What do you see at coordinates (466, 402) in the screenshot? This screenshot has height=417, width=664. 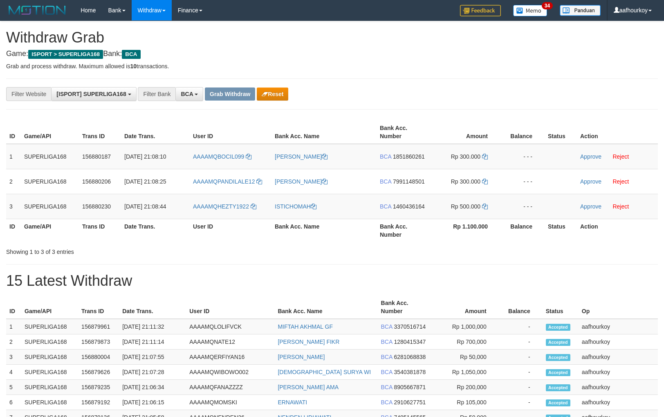 I see `td: Rp 105,000` at bounding box center [466, 402].